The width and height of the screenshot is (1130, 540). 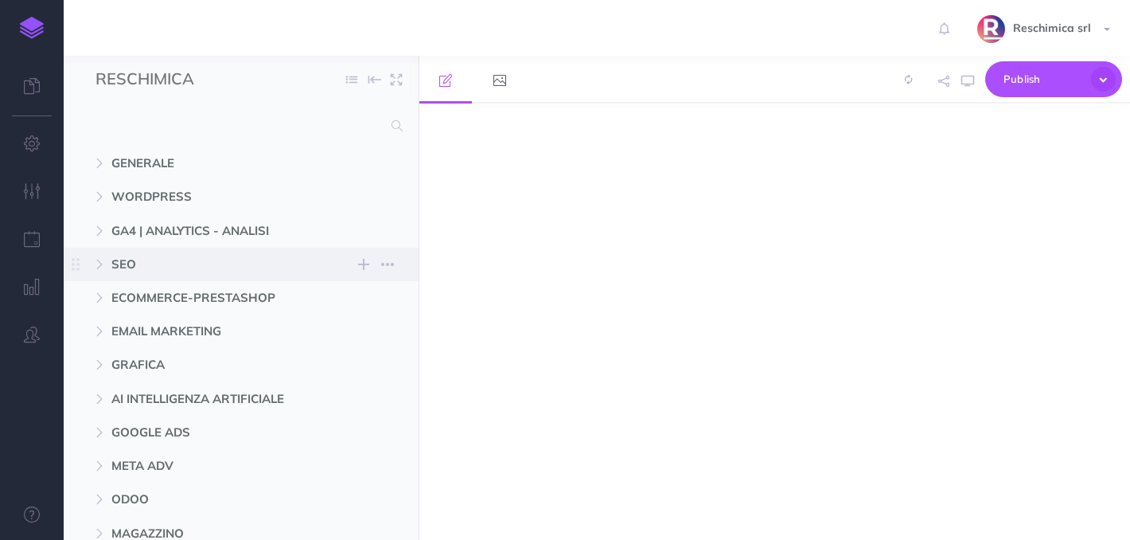 I want to click on span: ECOMMERCE-PRESTASHOP, so click(x=207, y=298).